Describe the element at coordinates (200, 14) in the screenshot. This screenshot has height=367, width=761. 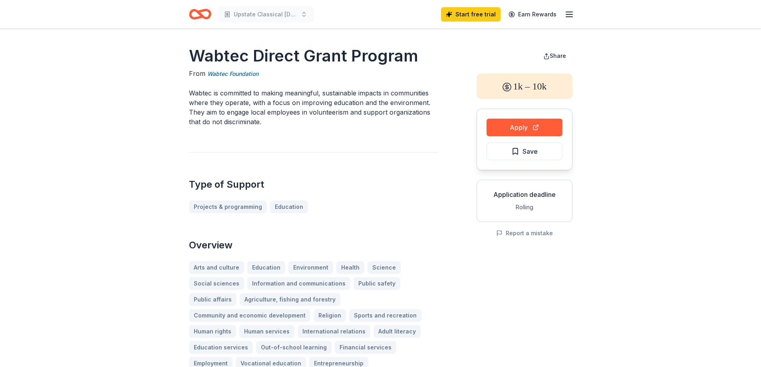
I see `a: Home` at that location.